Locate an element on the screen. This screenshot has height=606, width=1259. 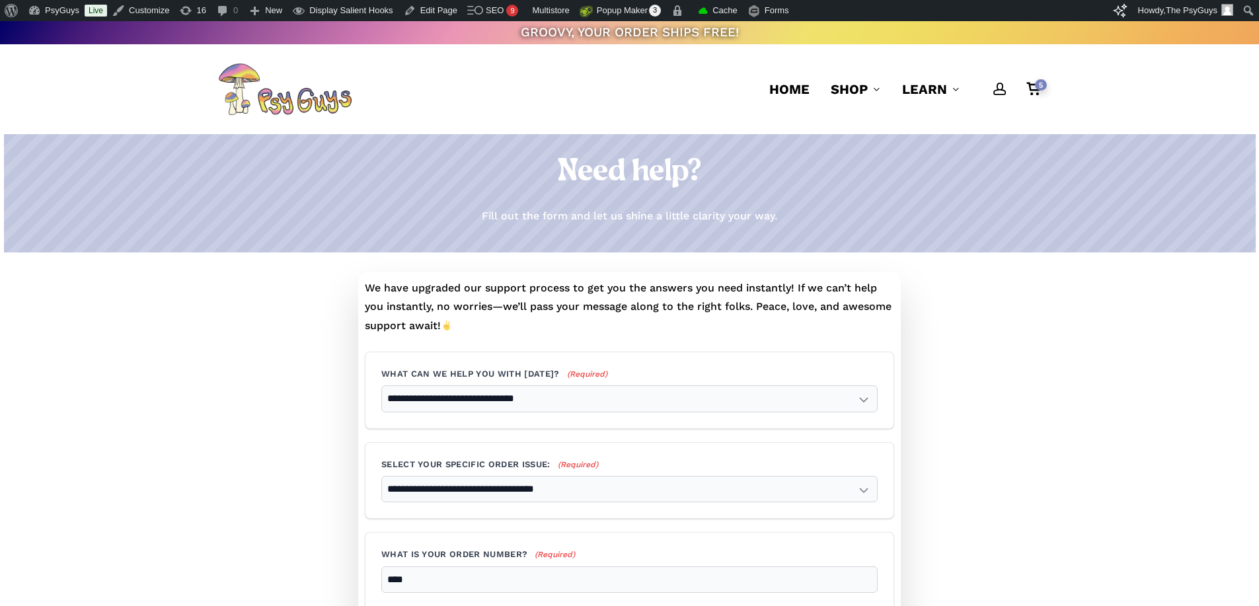
img: Avatar photo is located at coordinates (1228, 10).